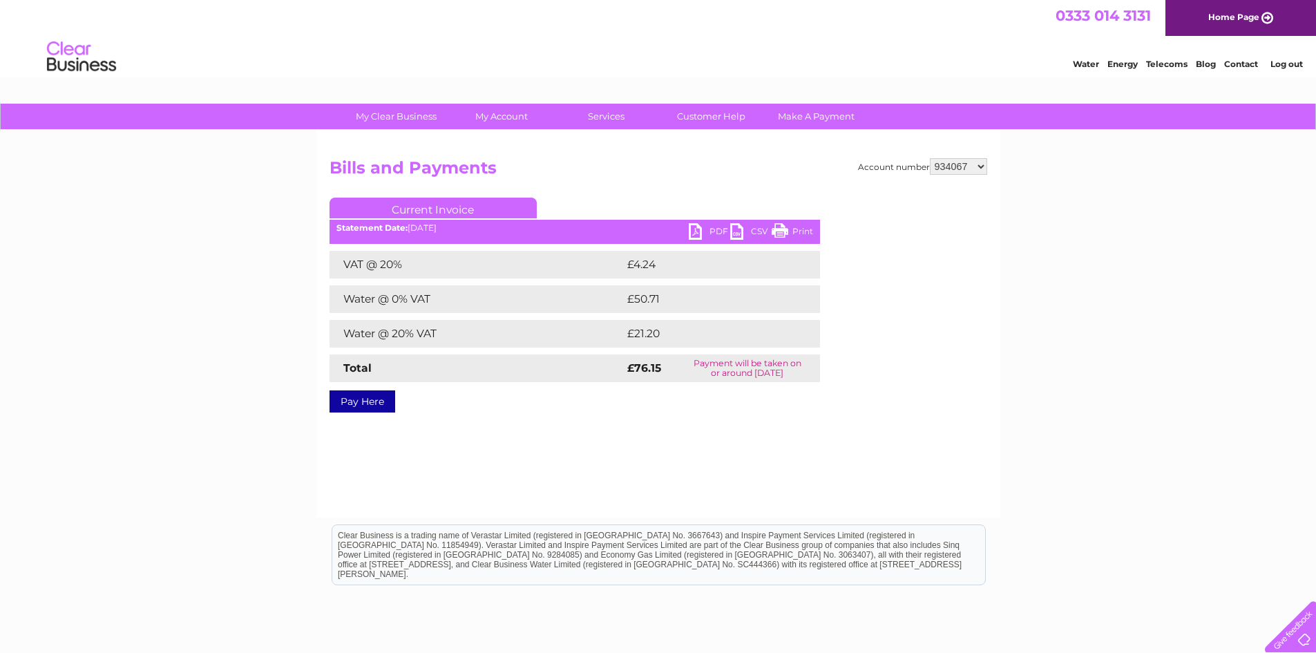 The height and width of the screenshot is (653, 1316). Describe the element at coordinates (709, 233) in the screenshot. I see `a: PDF` at that location.